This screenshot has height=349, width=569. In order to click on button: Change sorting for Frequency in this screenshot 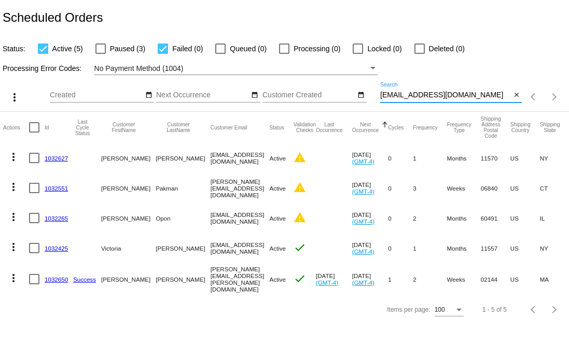, I will do `click(425, 128)`.